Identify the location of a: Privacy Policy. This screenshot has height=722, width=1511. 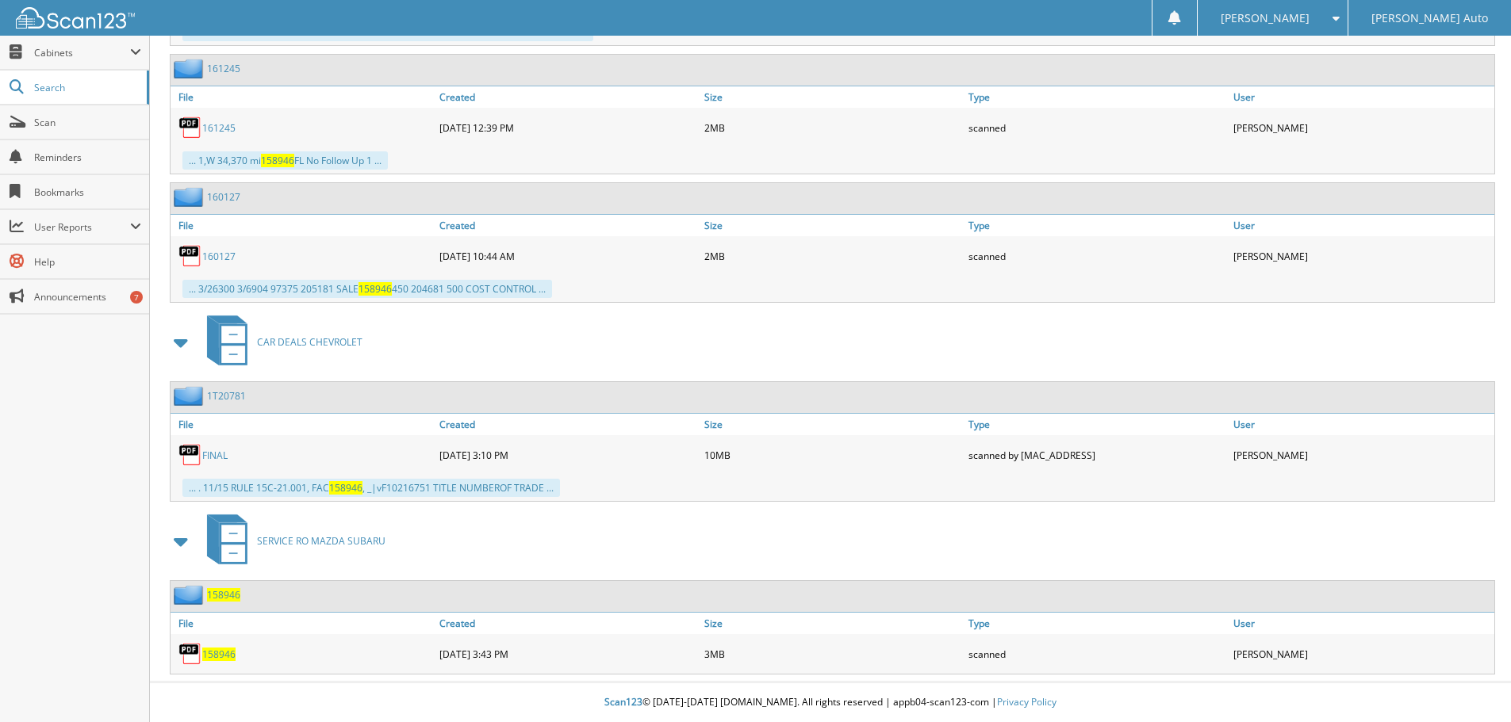
(1026, 702).